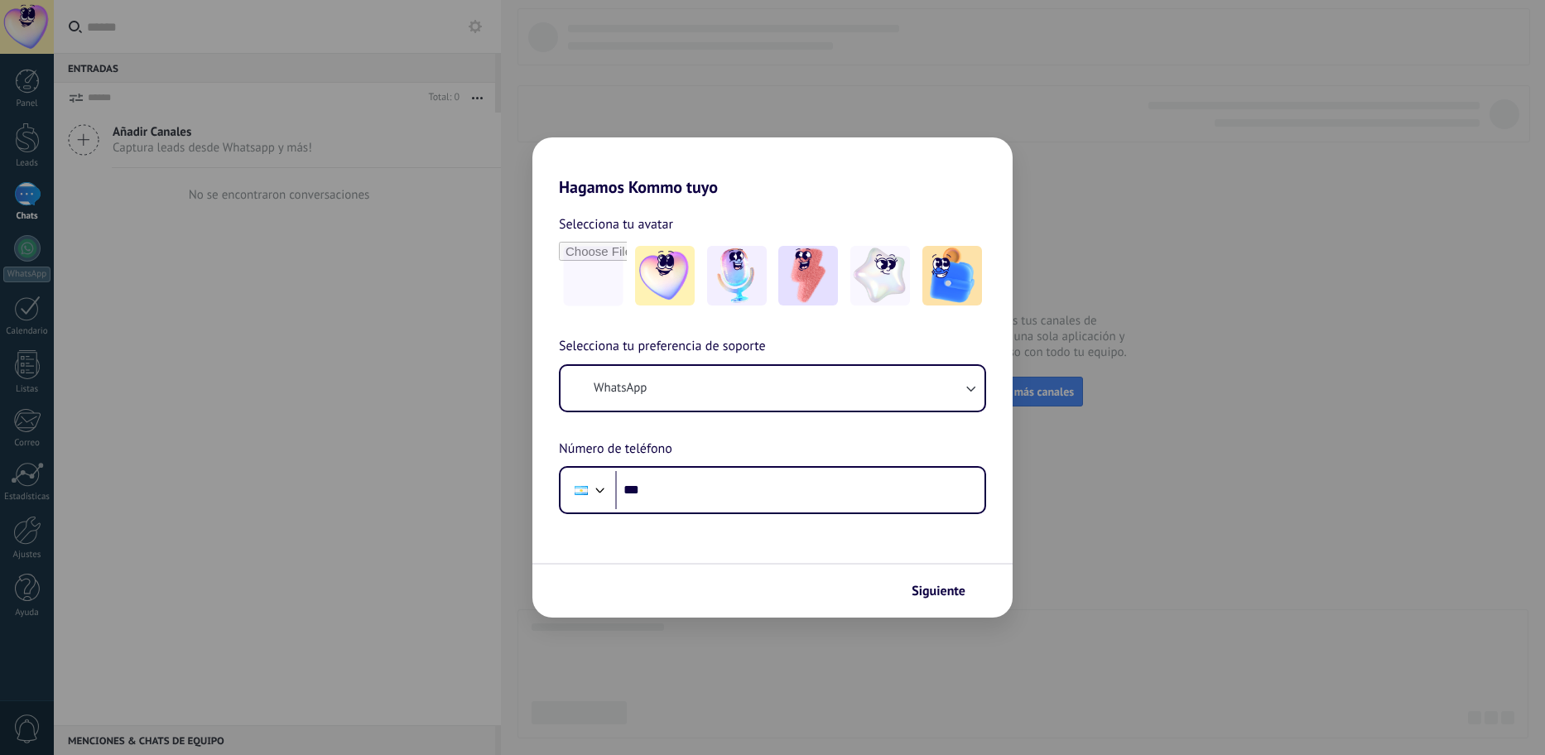 This screenshot has height=755, width=1545. I want to click on img: -3.jpeg, so click(808, 276).